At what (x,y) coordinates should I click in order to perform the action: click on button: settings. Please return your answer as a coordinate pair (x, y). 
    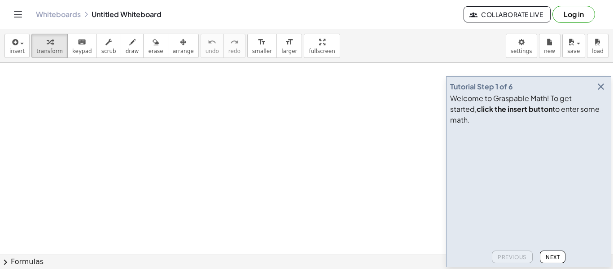
    Looking at the image, I should click on (521, 46).